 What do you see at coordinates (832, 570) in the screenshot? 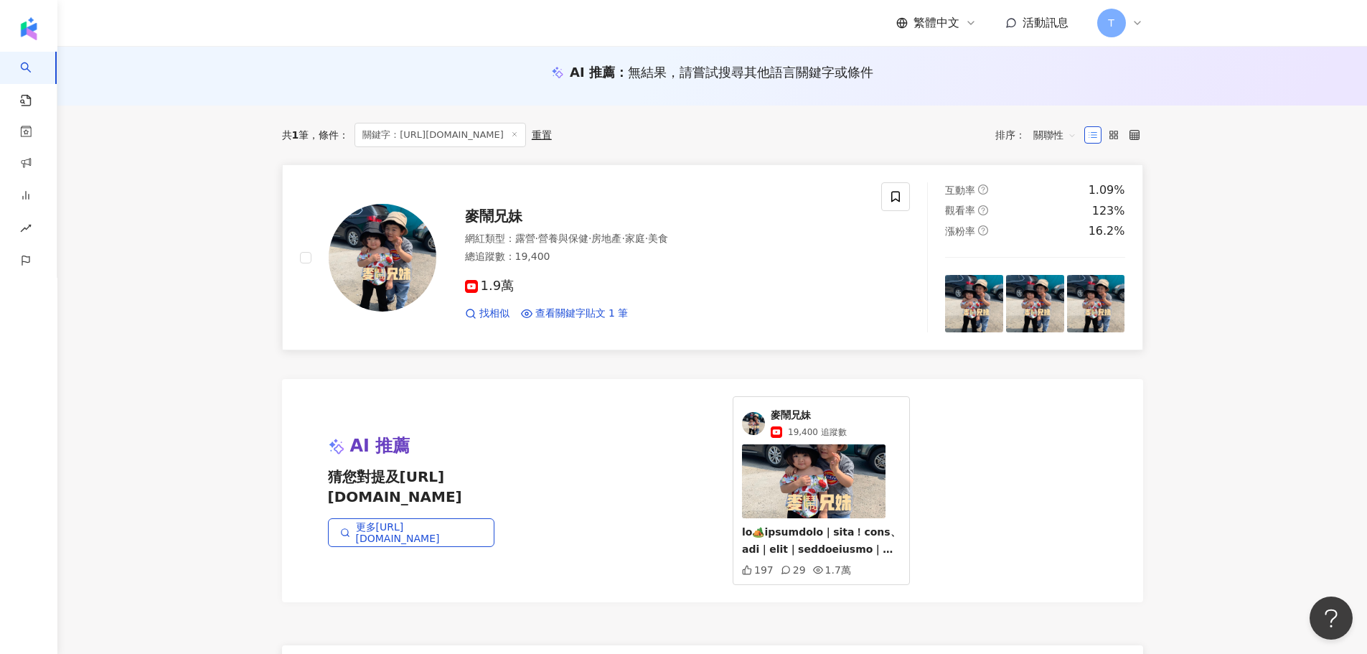
I see `div: 1.7萬` at bounding box center [832, 570].